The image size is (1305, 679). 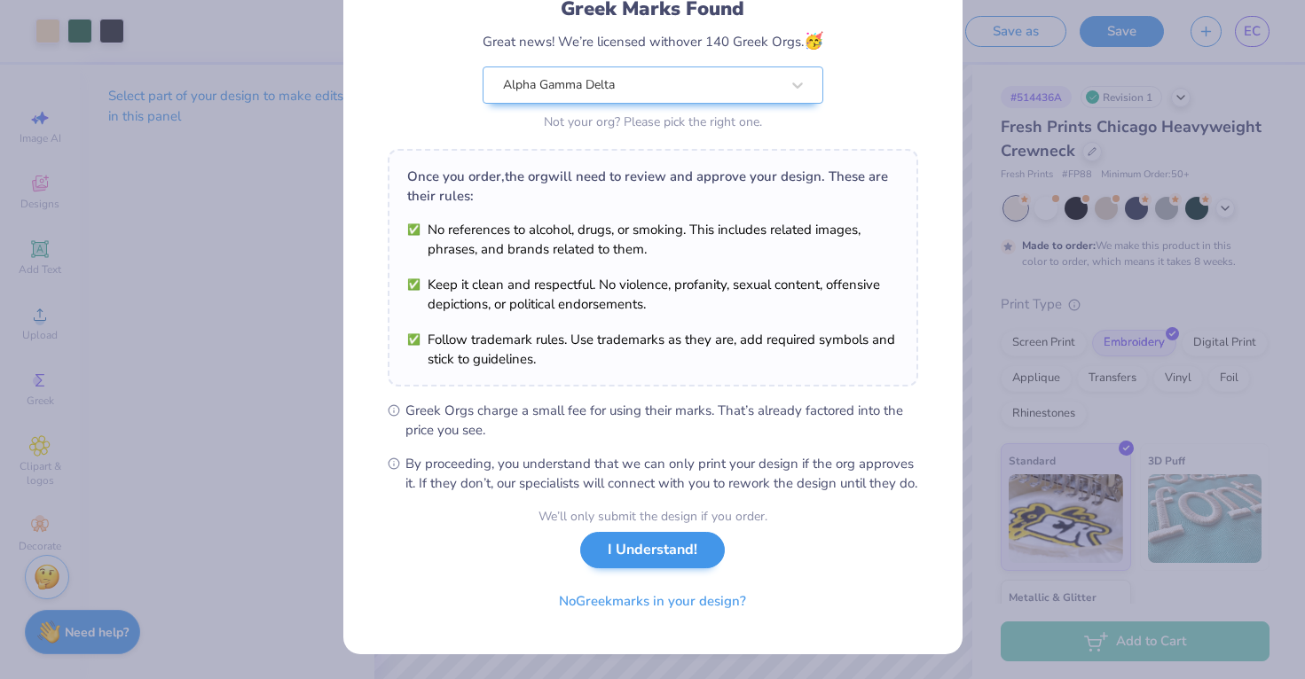 What do you see at coordinates (652, 601) in the screenshot?
I see `button: NoGreekmarks in your design?` at bounding box center [652, 601].